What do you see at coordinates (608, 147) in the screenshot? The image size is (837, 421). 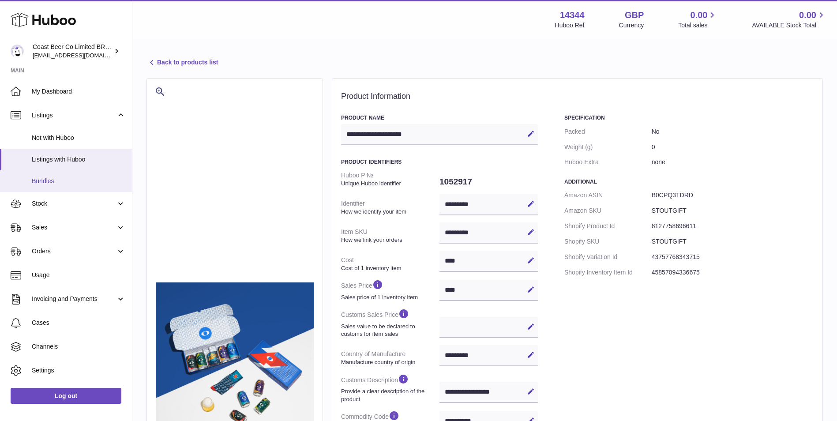 I see `dt: Weight (g)` at bounding box center [608, 147].